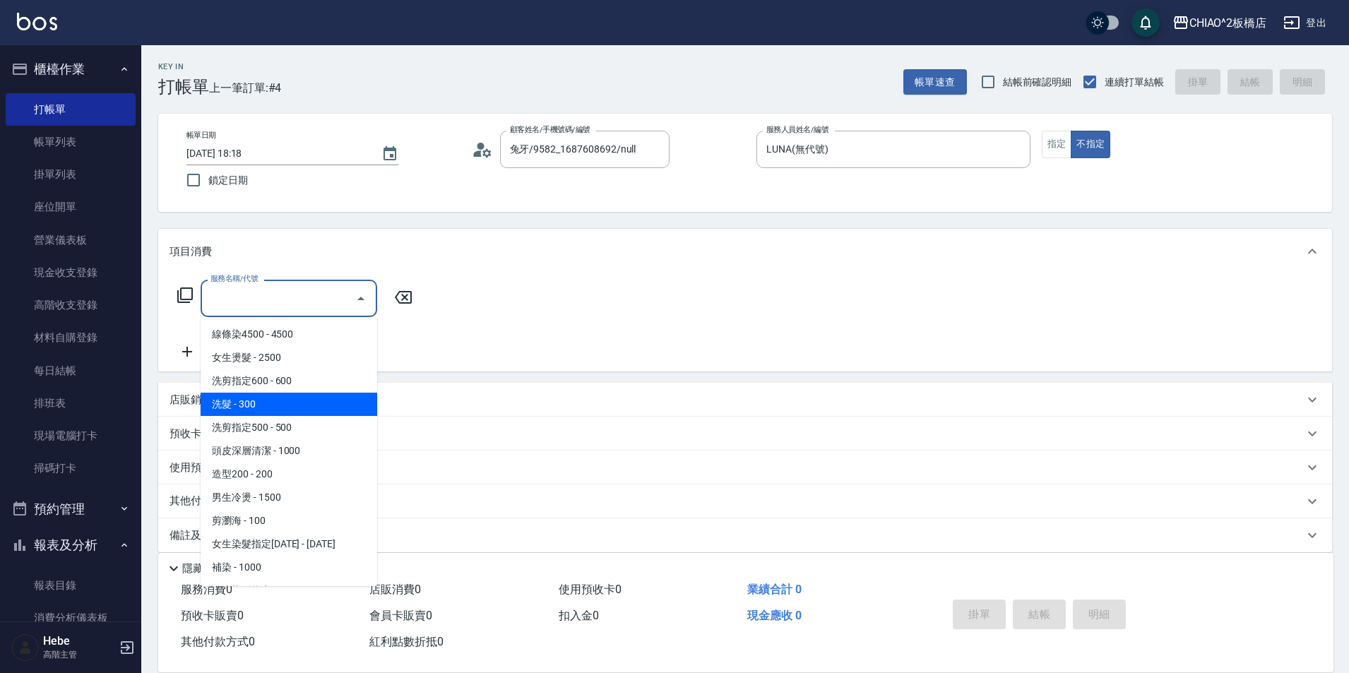 This screenshot has width=1349, height=673. Describe the element at coordinates (235, 501) in the screenshot. I see `p: 其他付款方式` at that location.